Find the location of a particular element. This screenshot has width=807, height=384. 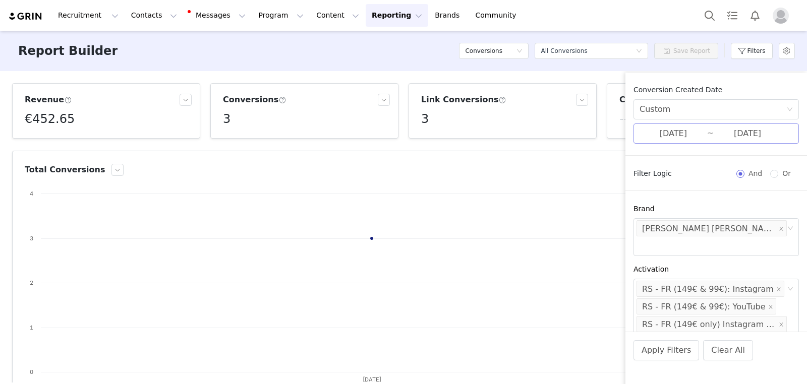

div: Activation is located at coordinates (716, 269).